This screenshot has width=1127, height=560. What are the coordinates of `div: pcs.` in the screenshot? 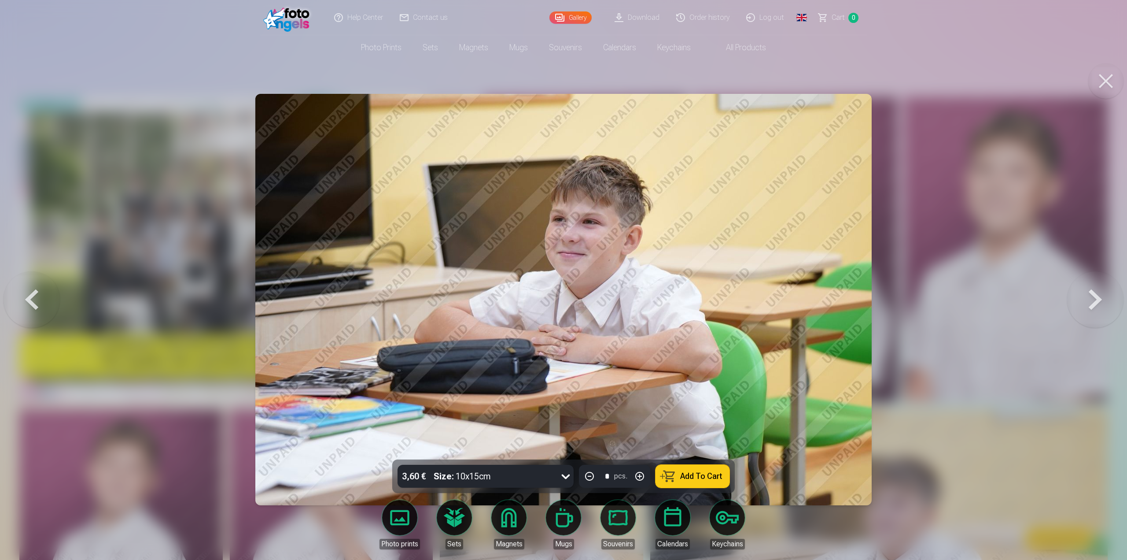 It's located at (621, 476).